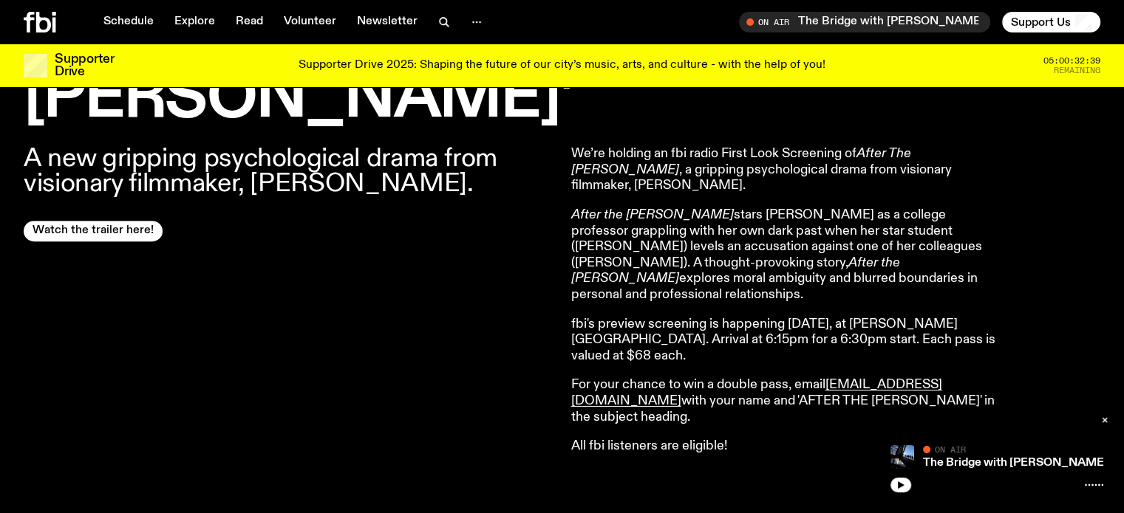 The width and height of the screenshot is (1124, 513). What do you see at coordinates (784, 170) in the screenshot?
I see `p: We’re holding an fbi radio First Look Screening of , a gripping psychological drama from visionar...` at bounding box center [784, 170].